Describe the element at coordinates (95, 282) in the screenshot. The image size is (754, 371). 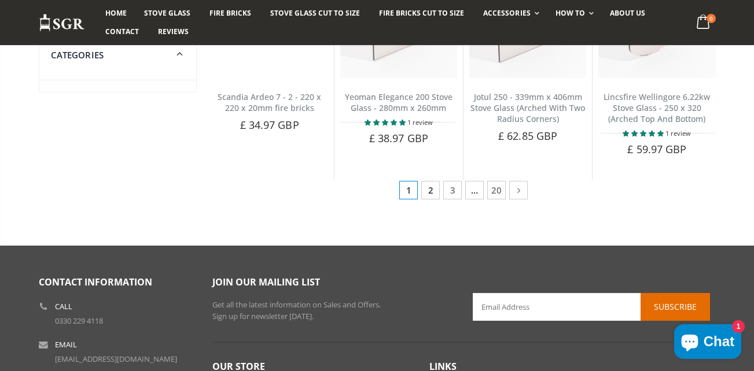
I see `span: Contact Information` at that location.